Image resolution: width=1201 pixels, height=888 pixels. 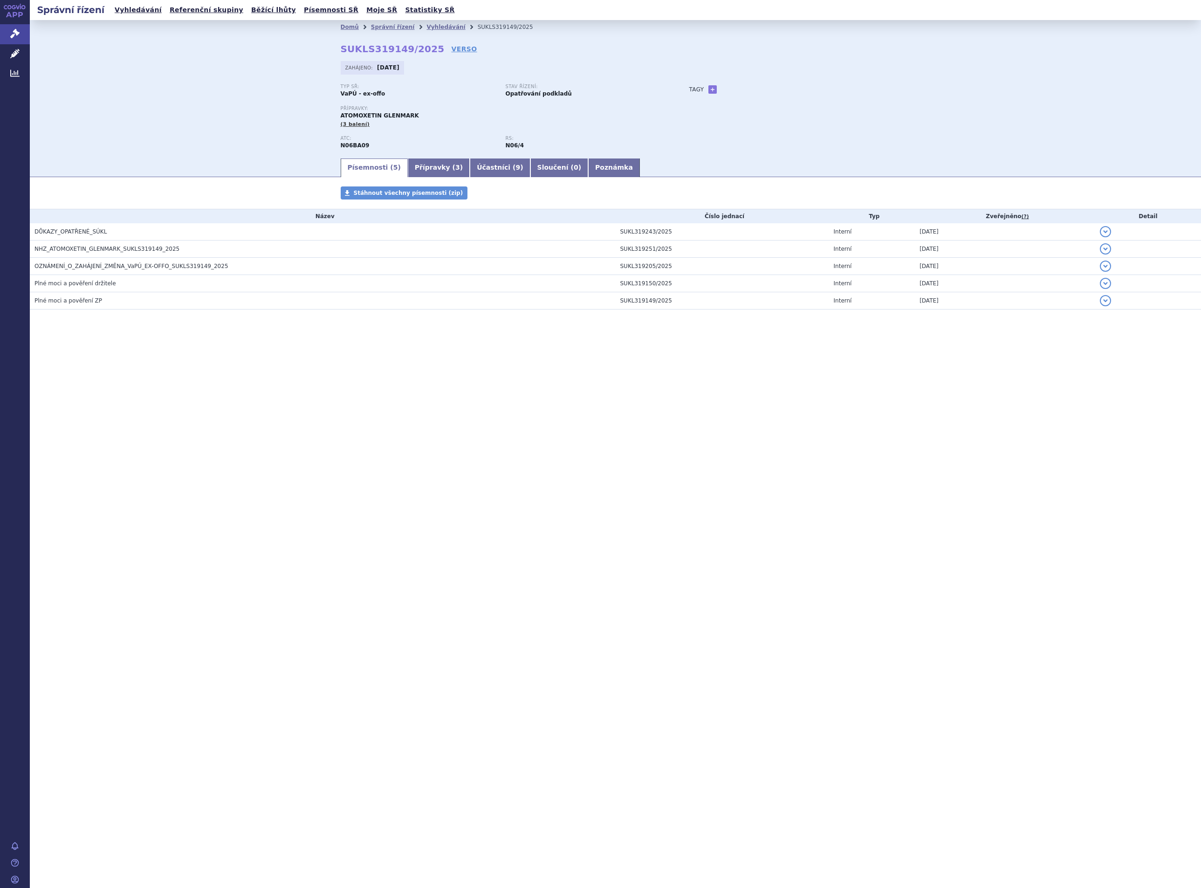 What do you see at coordinates (418, 87) in the screenshot?
I see `p: Typ SŘ:` at bounding box center [418, 87].